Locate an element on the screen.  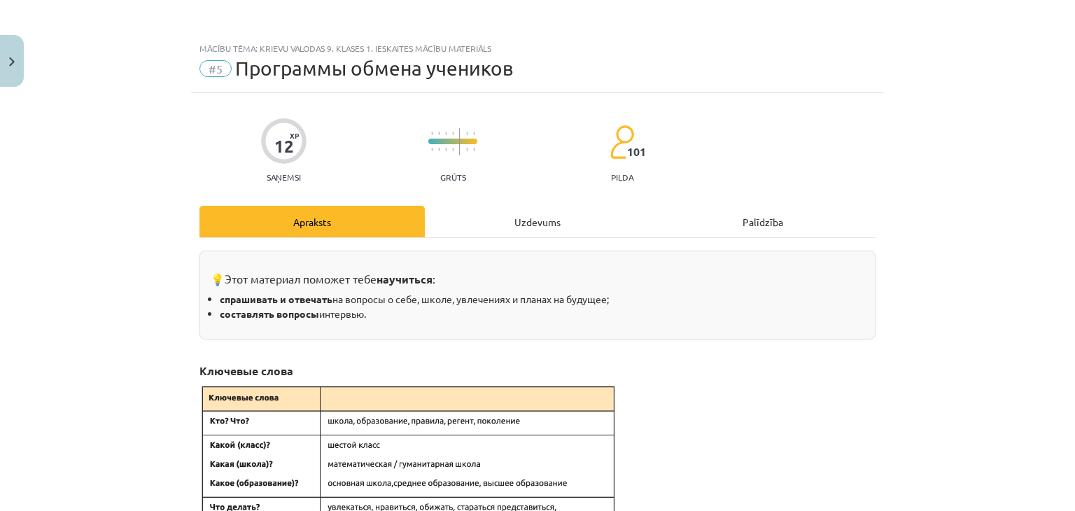
b: спрашивать и отвечать is located at coordinates (276, 299).